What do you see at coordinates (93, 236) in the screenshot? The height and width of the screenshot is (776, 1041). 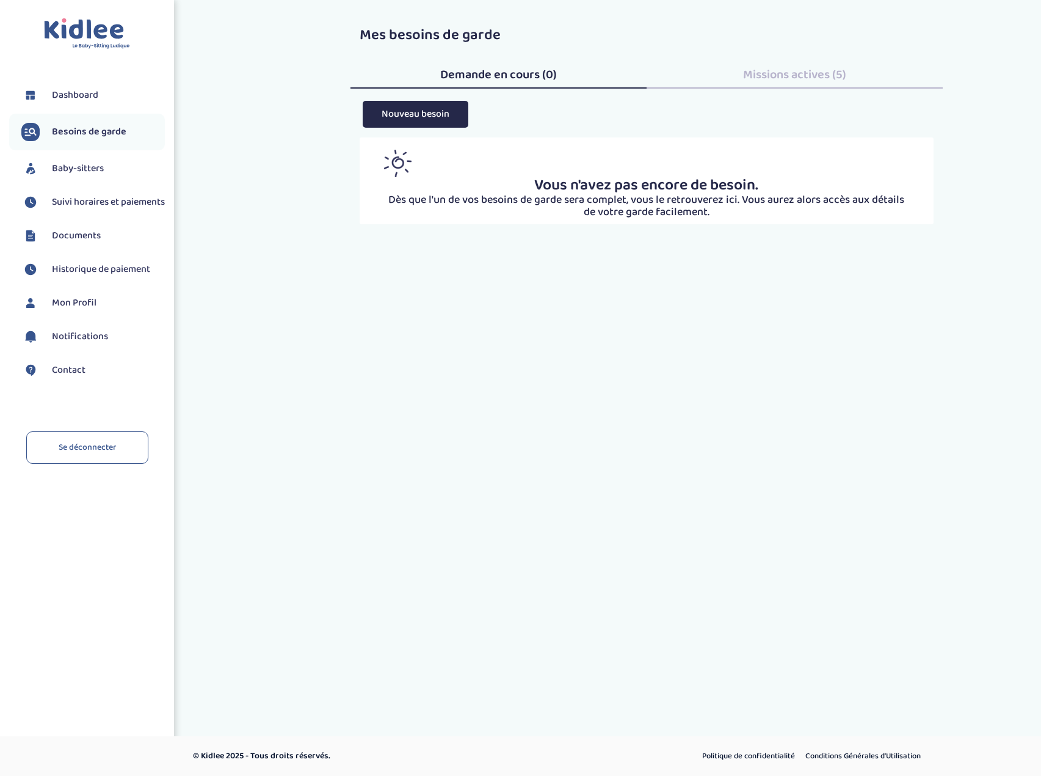 I see `a: Documents` at bounding box center [93, 236].